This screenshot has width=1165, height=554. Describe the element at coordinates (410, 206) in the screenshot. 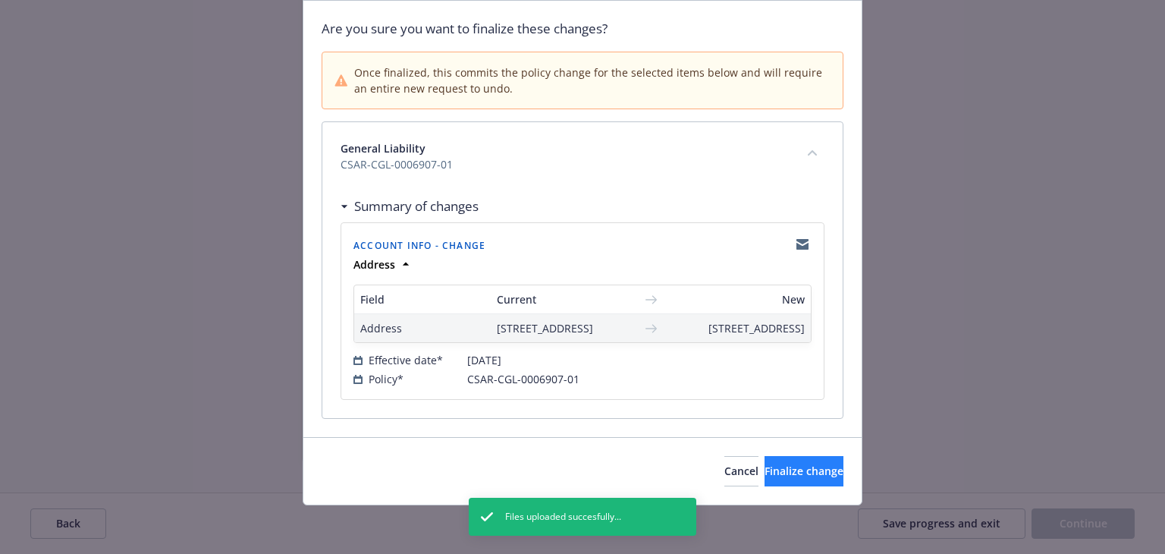

I see `div: Summary of changes` at that location.